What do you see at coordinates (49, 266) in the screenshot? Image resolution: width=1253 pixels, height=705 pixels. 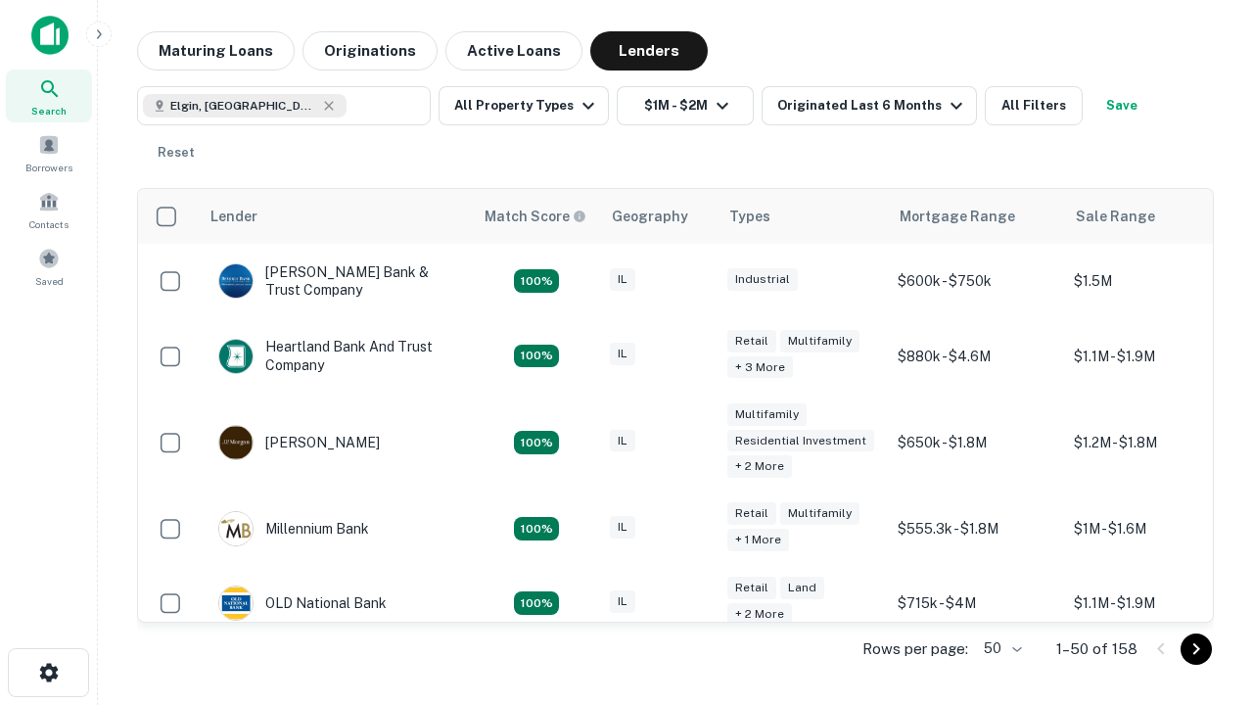 I see `div: Saved` at bounding box center [49, 266].